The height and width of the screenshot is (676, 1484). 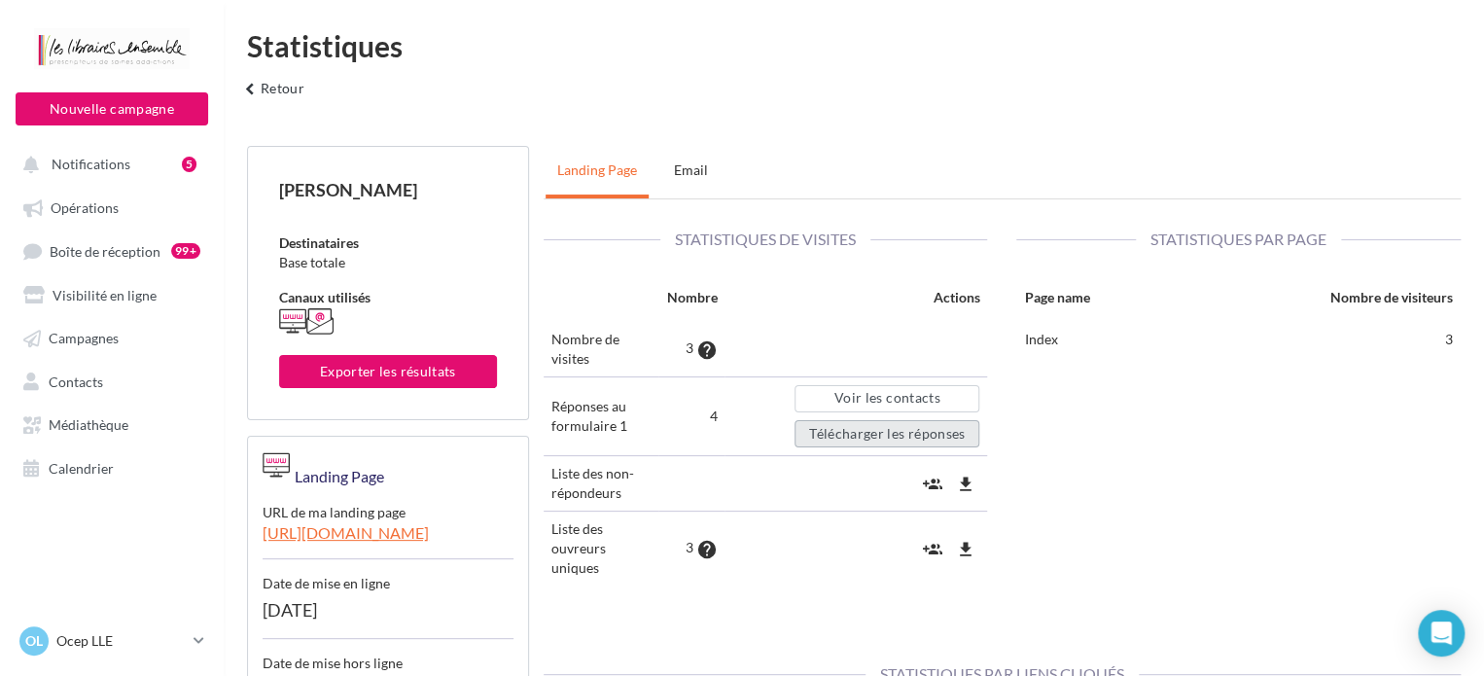 I want to click on button: Exporter les résultats, so click(x=388, y=372).